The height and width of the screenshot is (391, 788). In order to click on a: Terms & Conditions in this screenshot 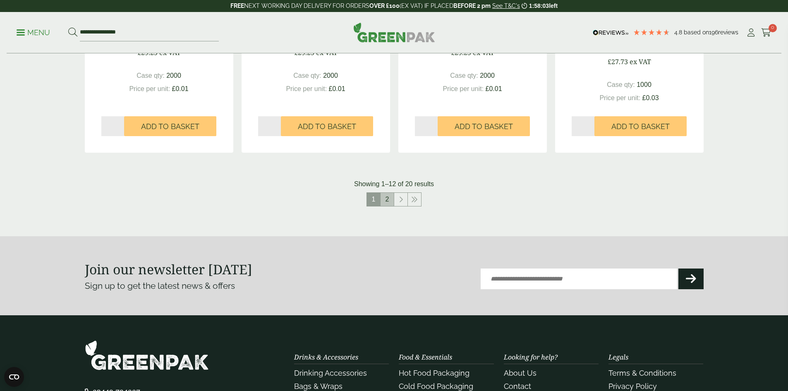, I will do `click(643, 373)`.